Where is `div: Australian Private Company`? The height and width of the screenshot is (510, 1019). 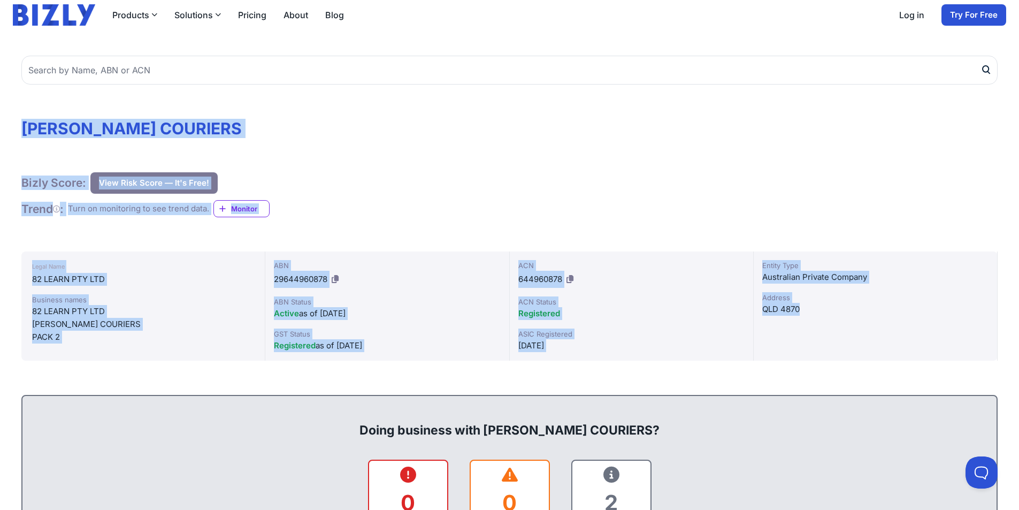
div: Australian Private Company is located at coordinates (875, 277).